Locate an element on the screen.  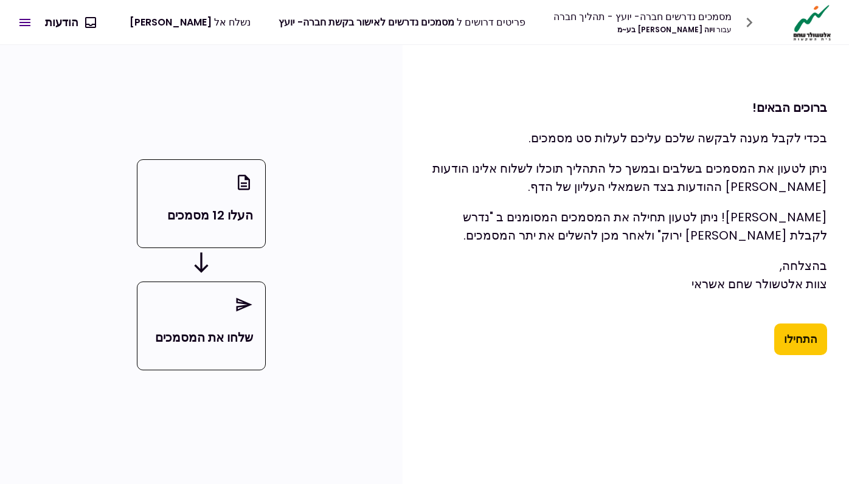
p: בהצלחה, צוות אלטשולר שחם אשראי is located at coordinates (626, 275).